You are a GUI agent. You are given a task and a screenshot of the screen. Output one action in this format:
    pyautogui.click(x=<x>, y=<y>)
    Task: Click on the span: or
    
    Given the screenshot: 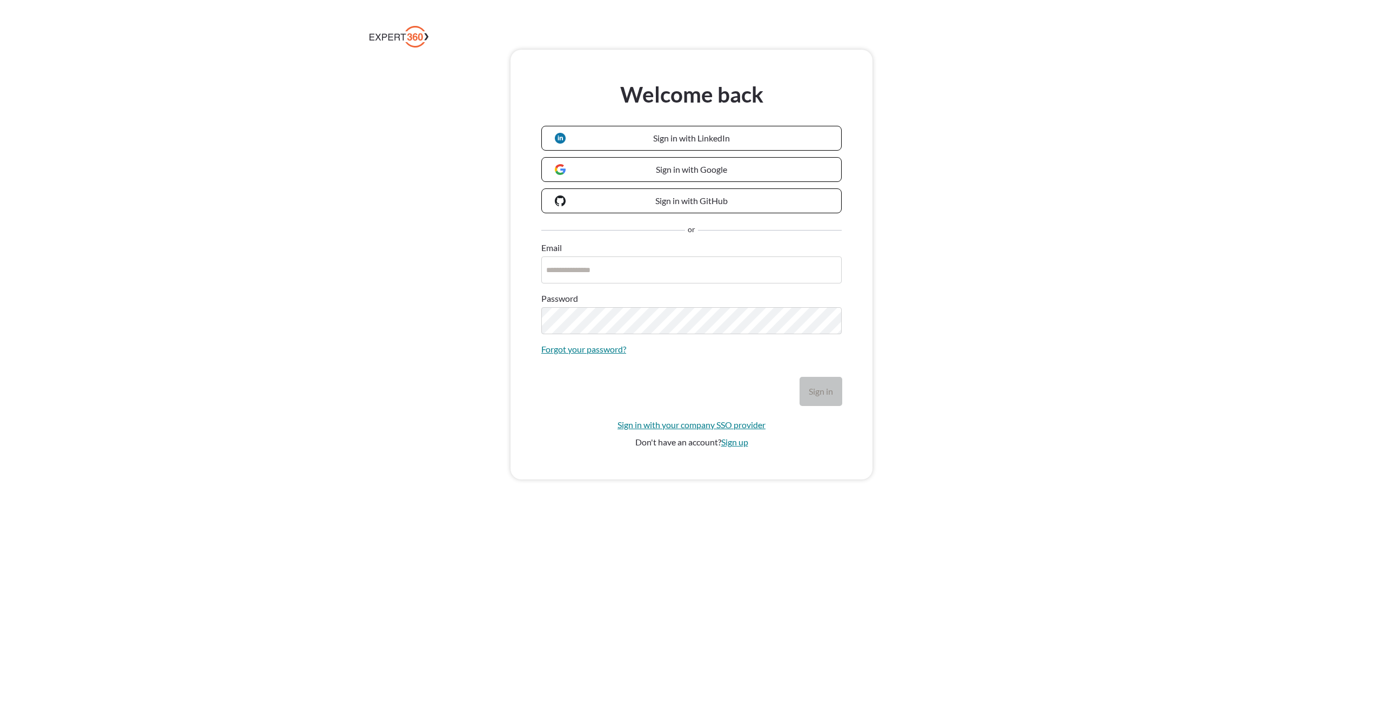 What is the action you would take?
    pyautogui.click(x=691, y=231)
    